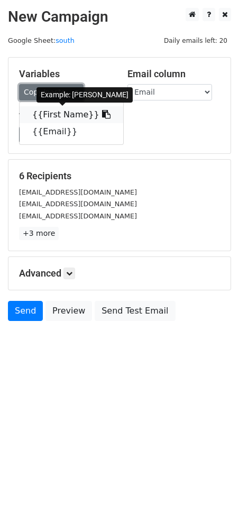  What do you see at coordinates (196, 41) in the screenshot?
I see `span: Daily emails left: 20` at bounding box center [196, 41].